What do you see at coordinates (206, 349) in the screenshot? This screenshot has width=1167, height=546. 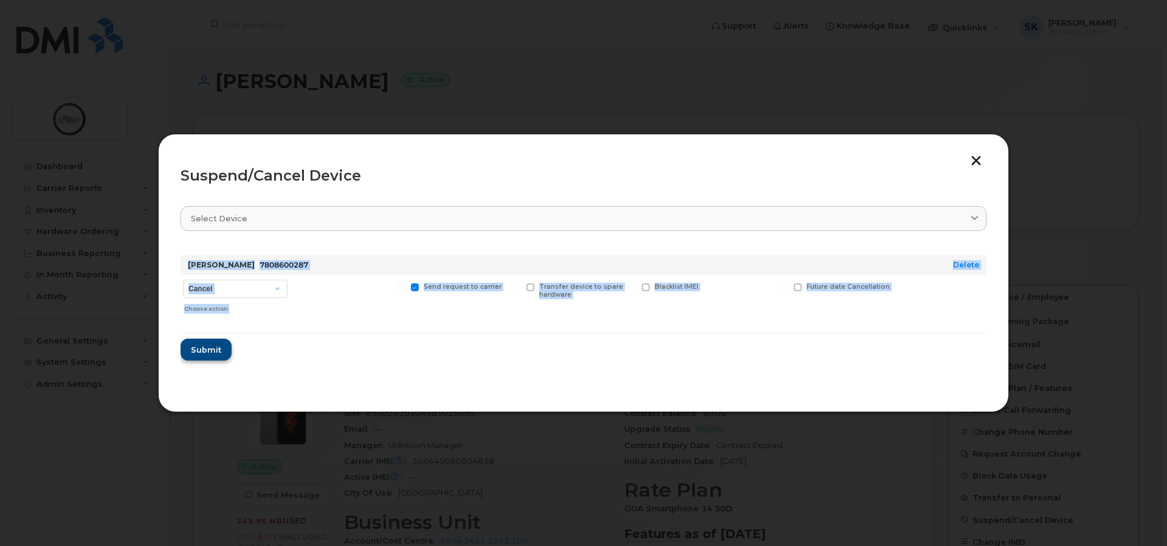 I see `button: Submit` at bounding box center [206, 349].